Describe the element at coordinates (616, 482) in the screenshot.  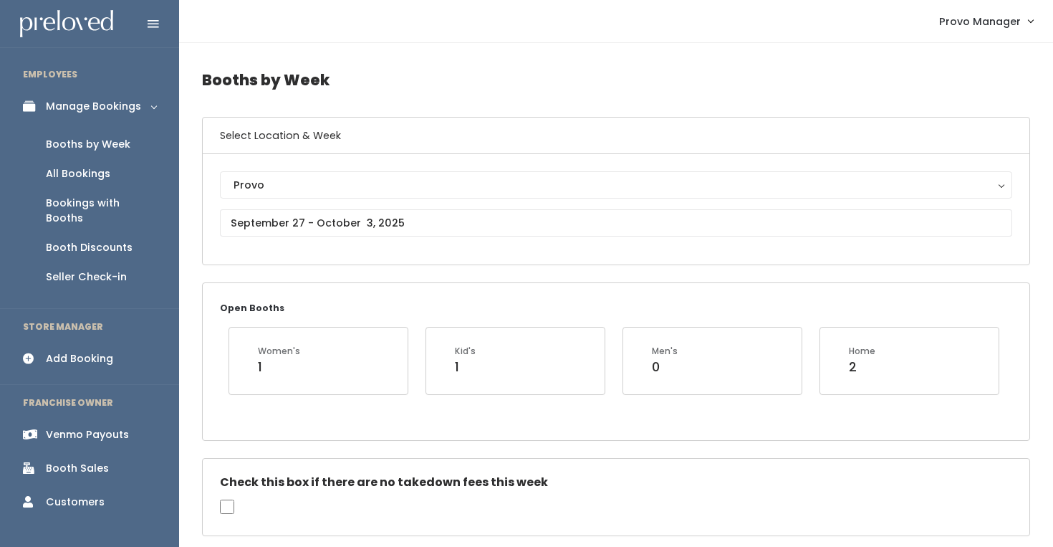
I see `h5: Check this box if there are no takedown fees this week` at that location.